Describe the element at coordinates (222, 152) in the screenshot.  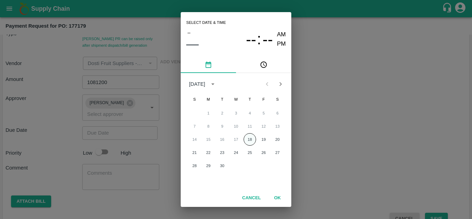
I see `button: 23` at that location.